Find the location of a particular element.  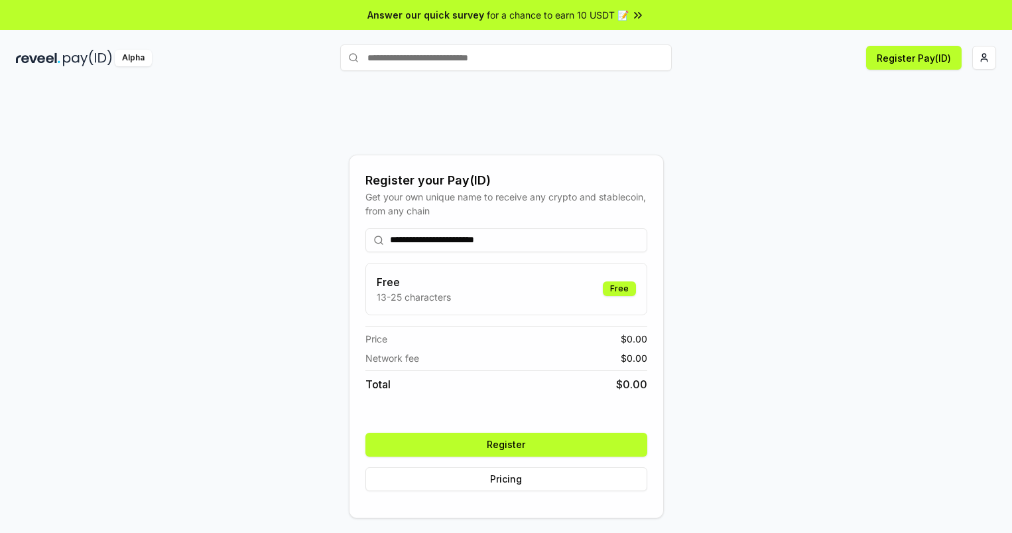

div: Get your own unique name to receive any crypto and stablecoin, from any chain is located at coordinates (506, 204).